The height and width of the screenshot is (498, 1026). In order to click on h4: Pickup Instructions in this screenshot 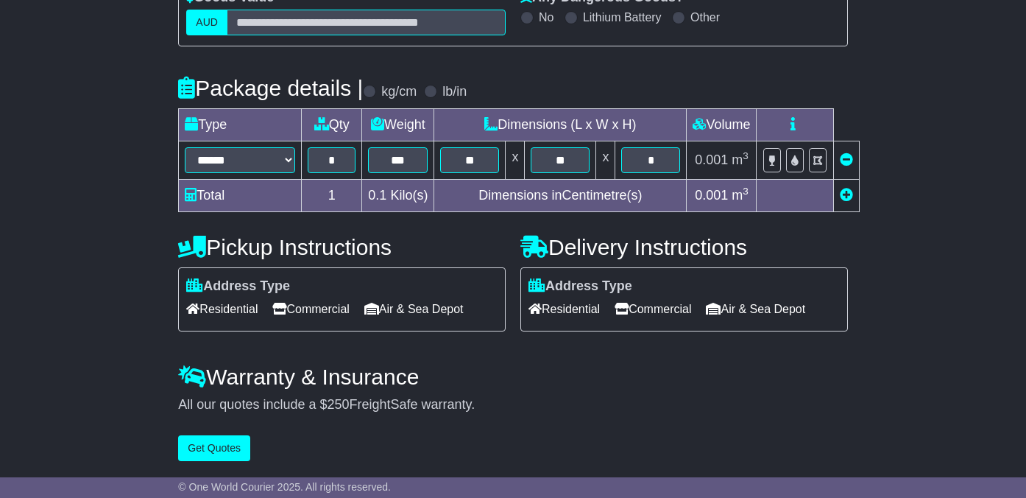, I will do `click(341, 247)`.